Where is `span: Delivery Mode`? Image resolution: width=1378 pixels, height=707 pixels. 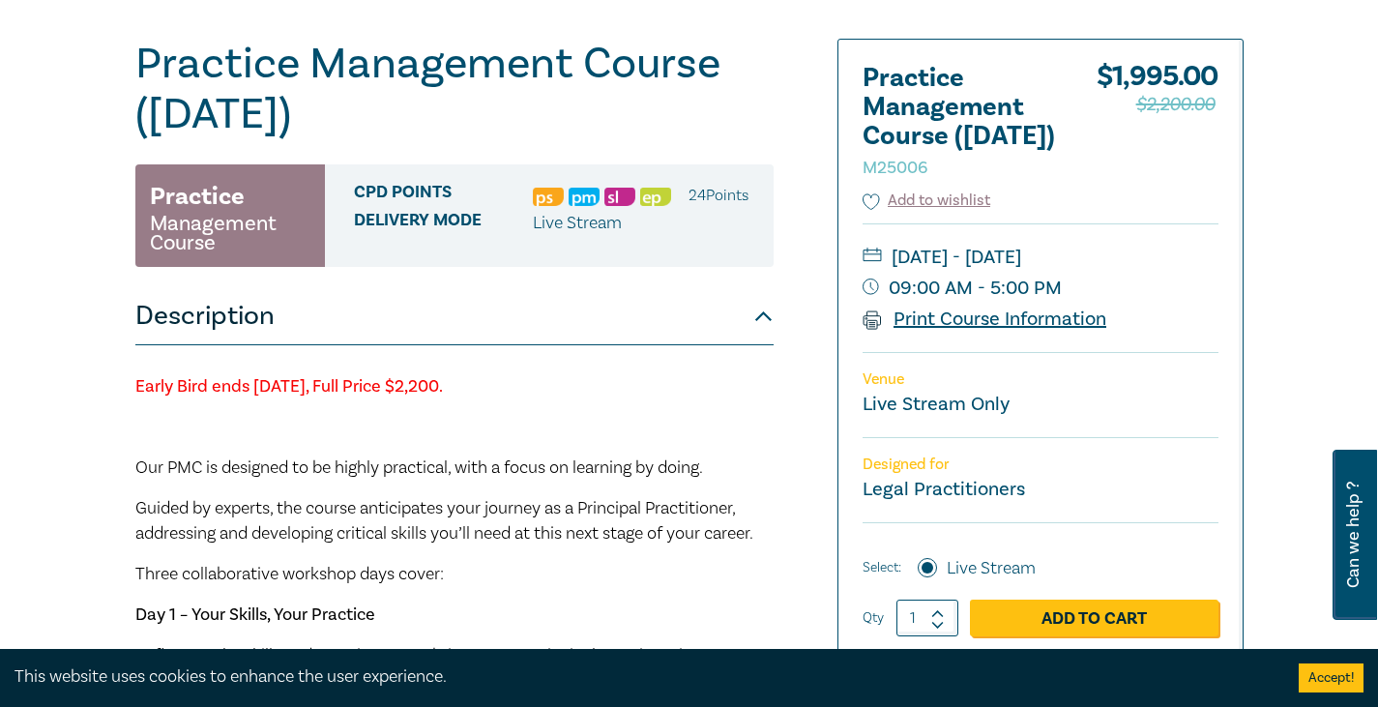
span: Delivery Mode is located at coordinates (443, 223).